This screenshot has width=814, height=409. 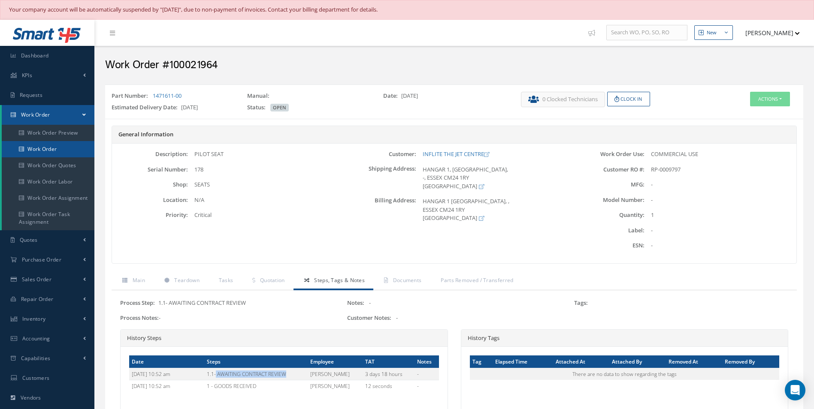 I want to click on span: Purchase Order, so click(x=42, y=260).